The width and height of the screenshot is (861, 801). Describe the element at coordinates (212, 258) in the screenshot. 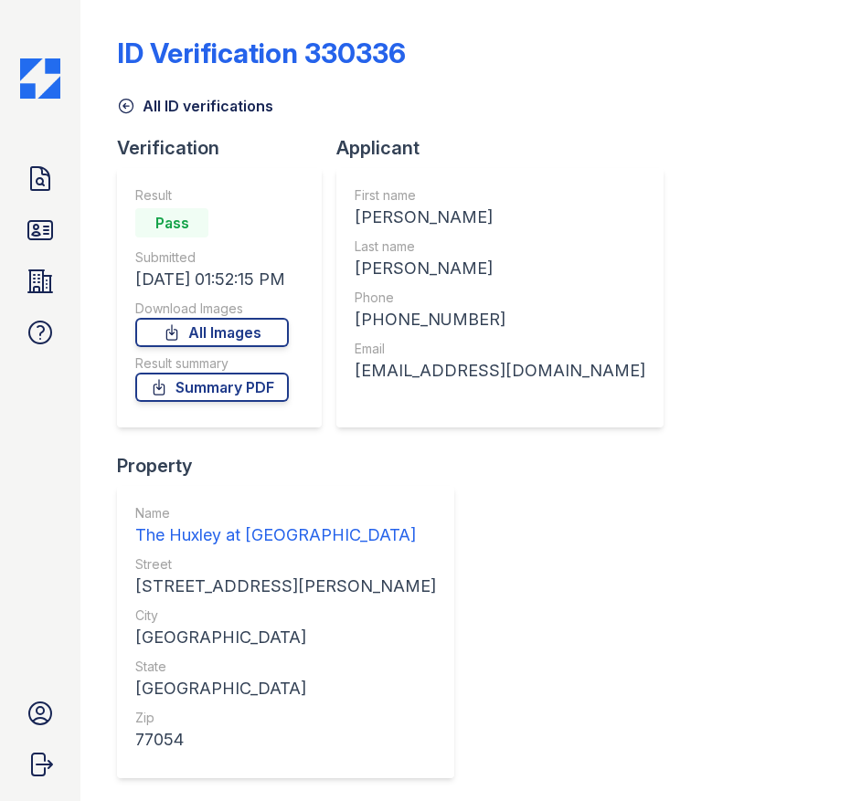

I see `div: Submitted` at that location.